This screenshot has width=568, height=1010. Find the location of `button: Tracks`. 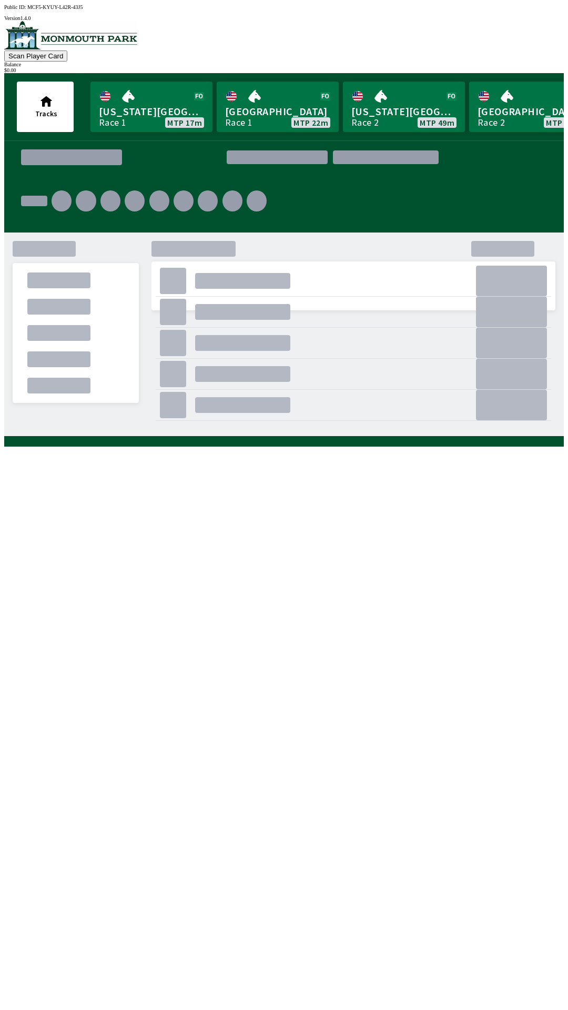

button: Tracks is located at coordinates (45, 107).